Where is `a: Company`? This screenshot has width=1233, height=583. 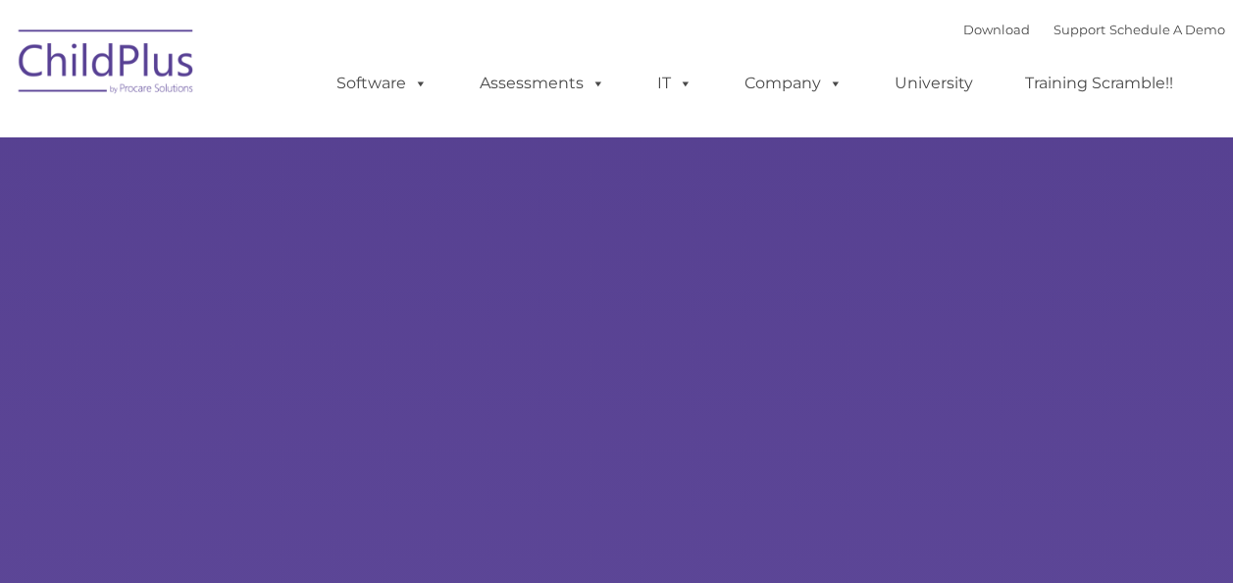 a: Company is located at coordinates (794, 83).